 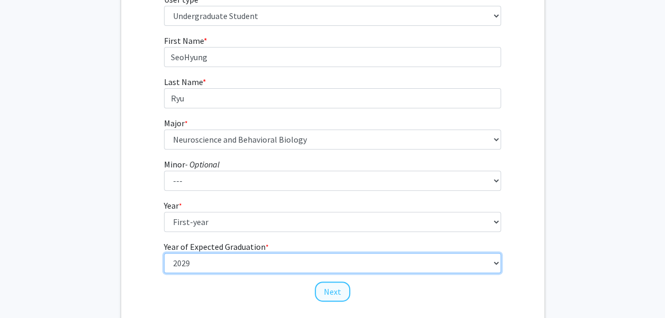 I want to click on label: Major, so click(x=176, y=123).